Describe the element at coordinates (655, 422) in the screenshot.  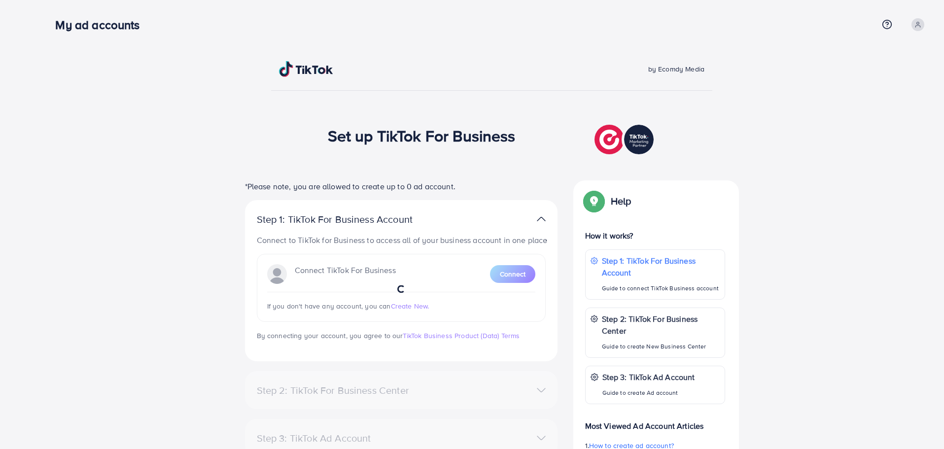
I see `p: Most Viewed Ad Account Articles` at that location.